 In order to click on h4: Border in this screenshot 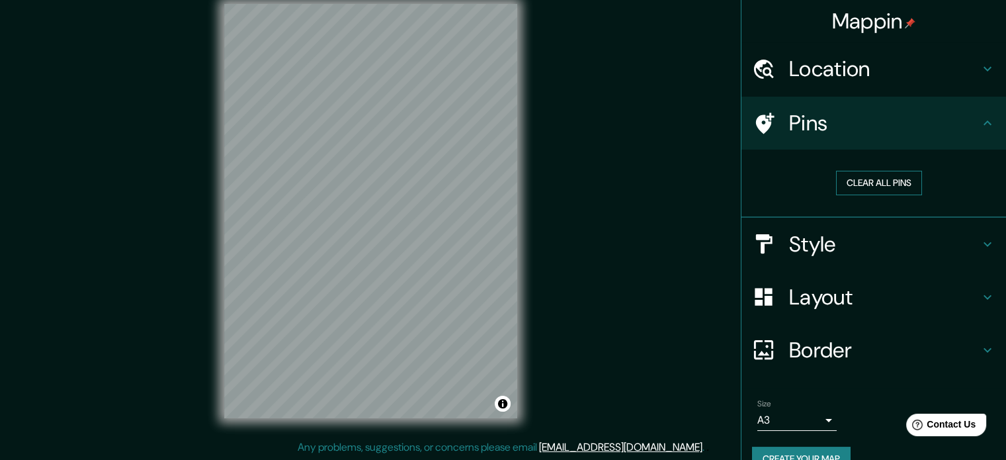, I will do `click(884, 350)`.